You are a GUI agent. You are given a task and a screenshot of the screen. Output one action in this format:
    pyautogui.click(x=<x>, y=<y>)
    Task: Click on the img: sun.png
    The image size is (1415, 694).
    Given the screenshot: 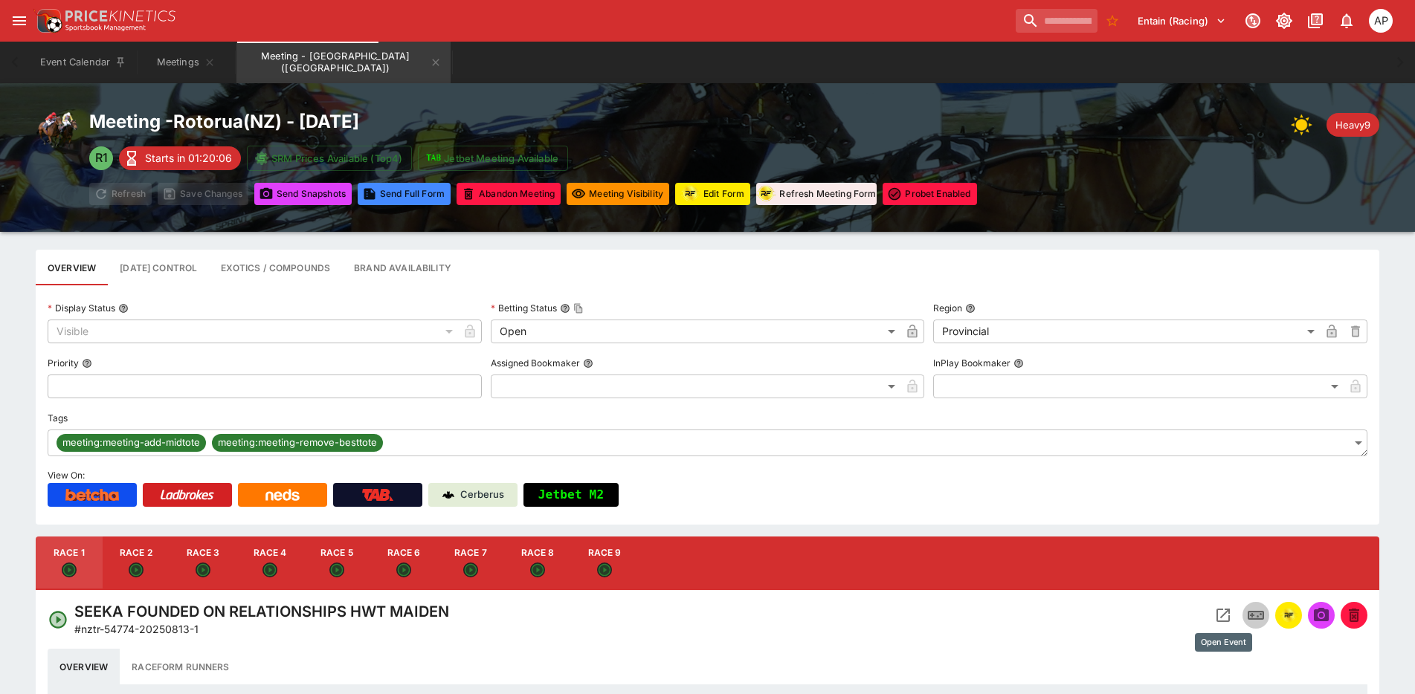 What is the action you would take?
    pyautogui.click(x=1305, y=125)
    